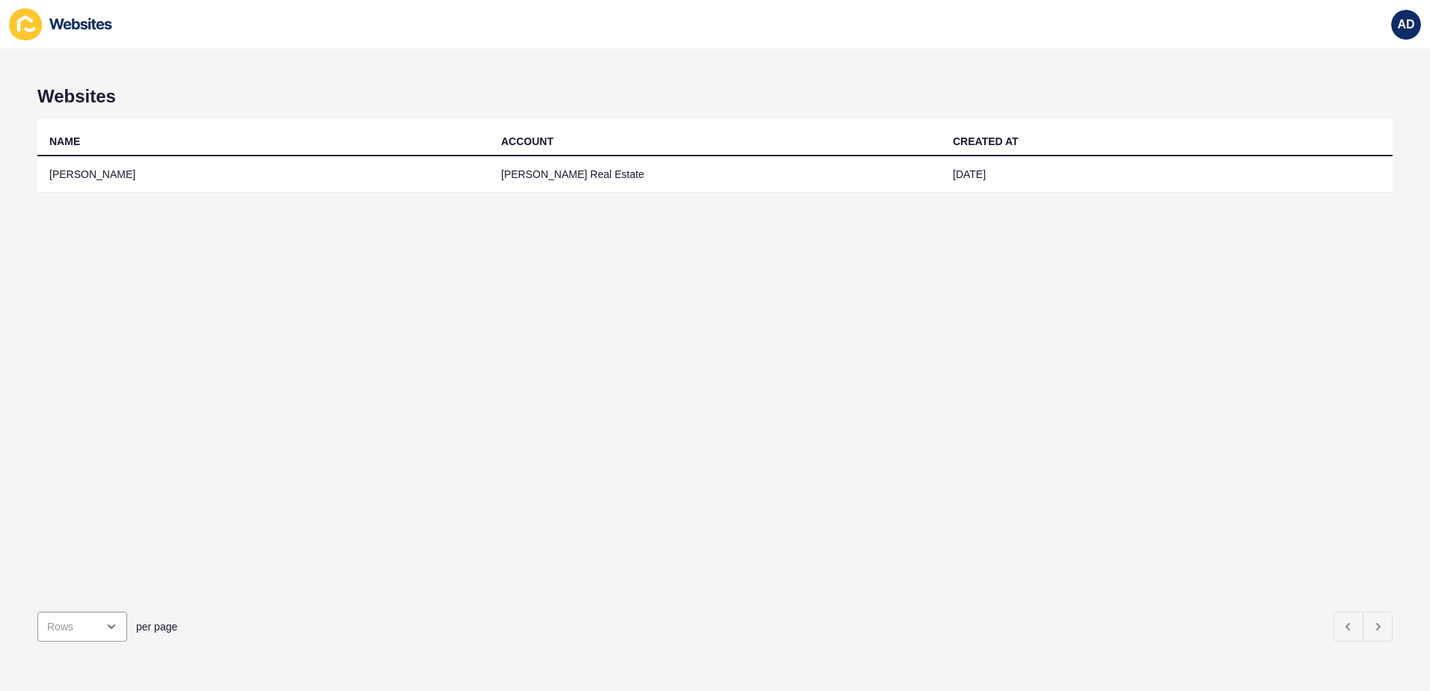 Image resolution: width=1430 pixels, height=691 pixels. What do you see at coordinates (82, 627) in the screenshot?
I see `div: open menu` at bounding box center [82, 627].